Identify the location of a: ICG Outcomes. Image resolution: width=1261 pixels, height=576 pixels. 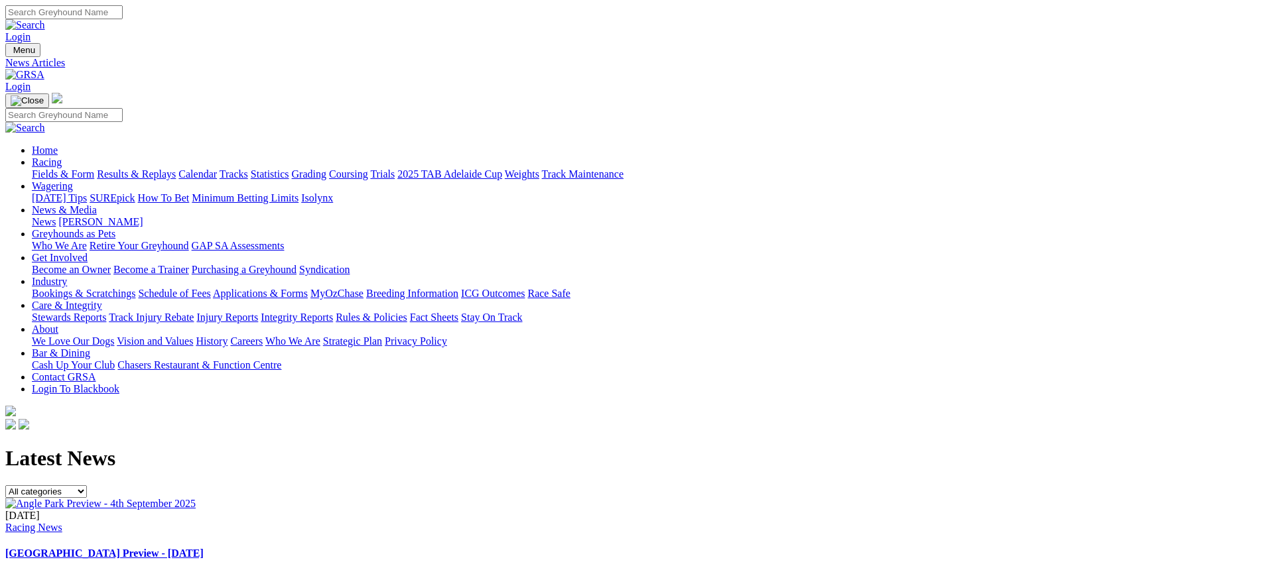
(493, 293).